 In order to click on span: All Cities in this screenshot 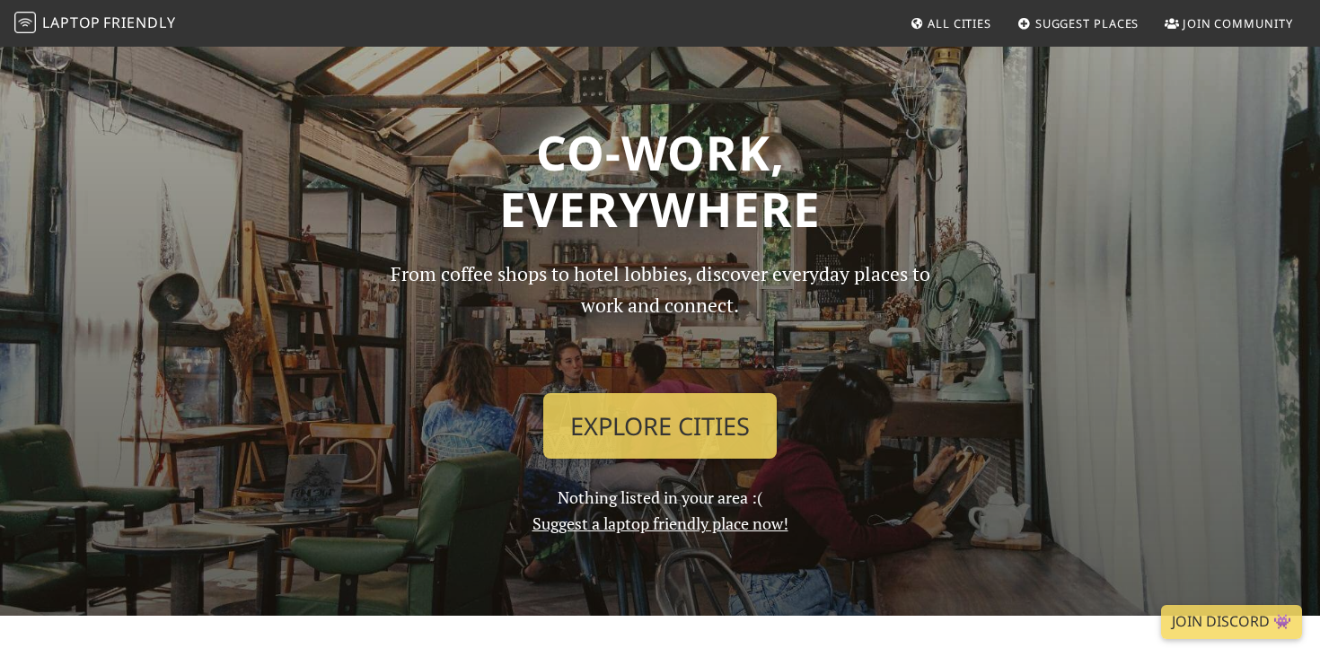, I will do `click(959, 23)`.